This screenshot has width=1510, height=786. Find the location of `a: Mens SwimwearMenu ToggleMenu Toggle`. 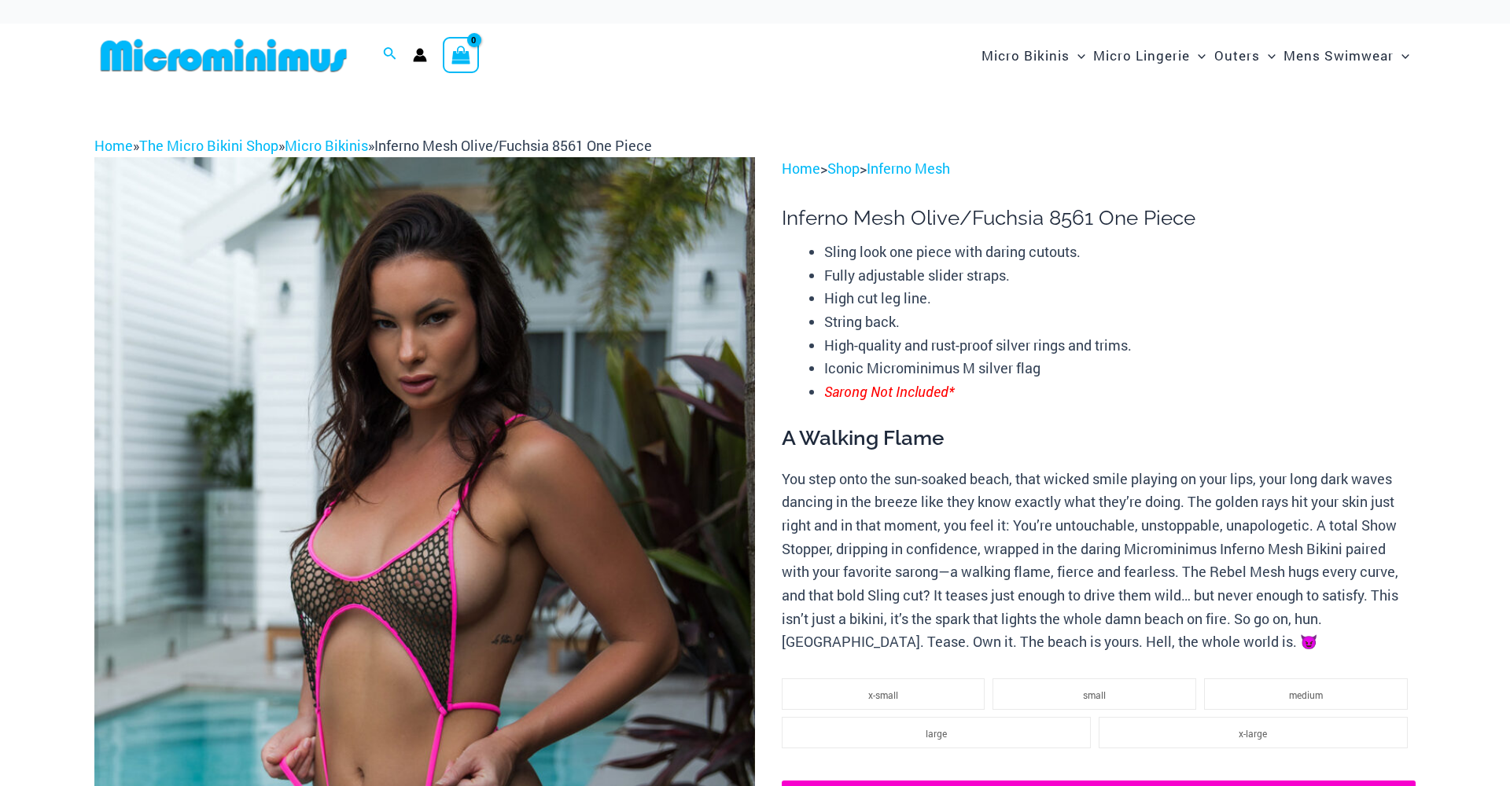

a: Mens SwimwearMenu ToggleMenu Toggle is located at coordinates (1346, 55).